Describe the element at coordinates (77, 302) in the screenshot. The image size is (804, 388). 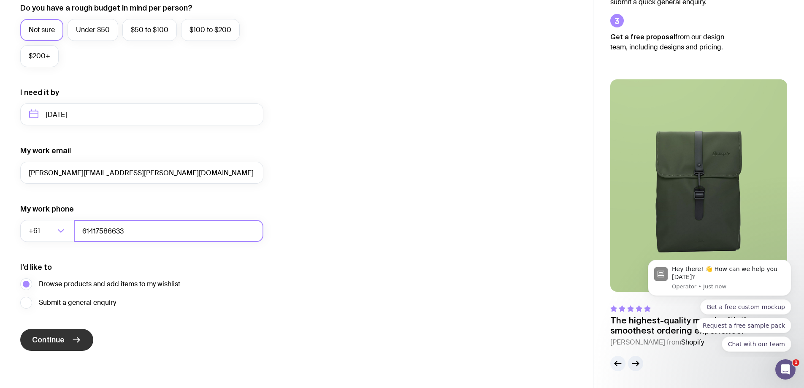
I see `span: Submit a general enquiry` at that location.